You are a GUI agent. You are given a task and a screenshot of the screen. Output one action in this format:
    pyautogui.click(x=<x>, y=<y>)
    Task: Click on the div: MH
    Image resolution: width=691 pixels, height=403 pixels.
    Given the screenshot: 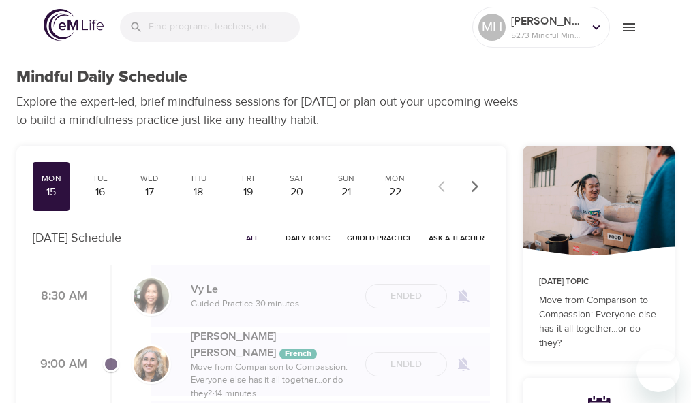 What is the action you would take?
    pyautogui.click(x=492, y=27)
    